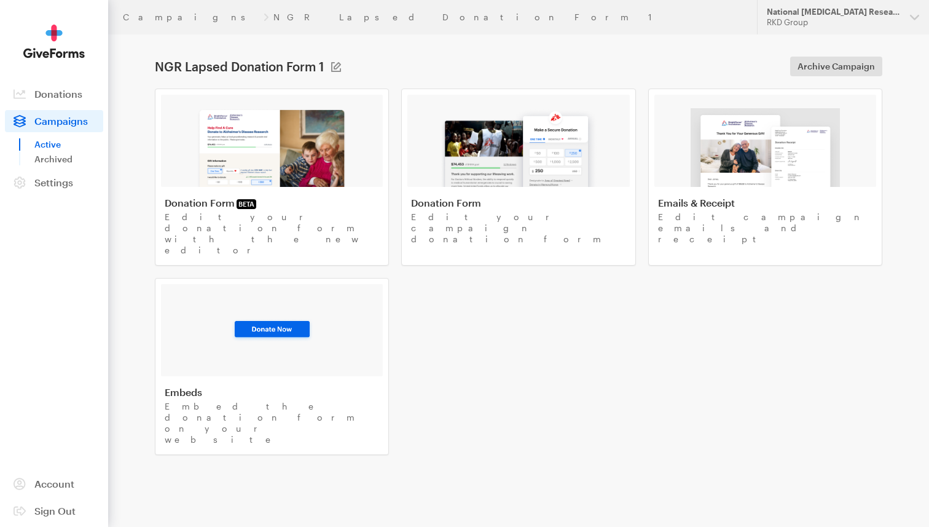 This screenshot has height=527, width=929. I want to click on a: Donations, so click(54, 94).